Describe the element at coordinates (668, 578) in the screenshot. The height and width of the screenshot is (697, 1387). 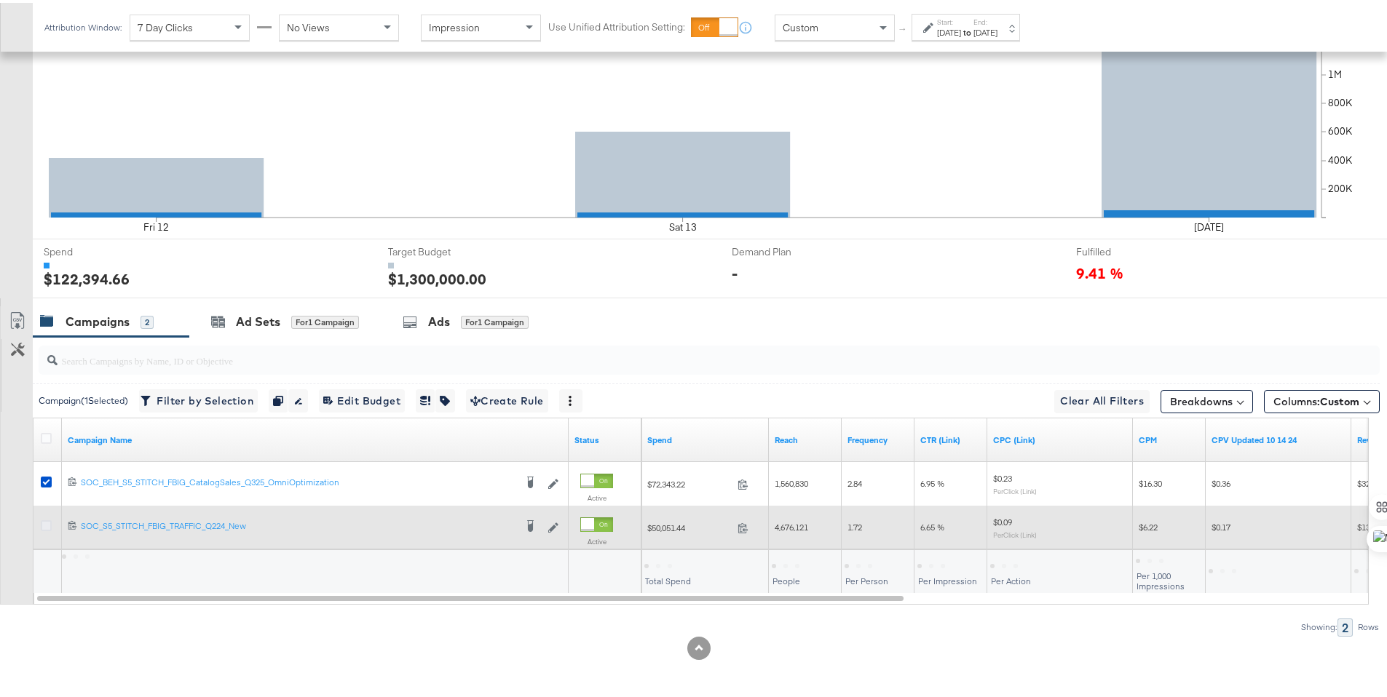
I see `span: Total Spend` at that location.